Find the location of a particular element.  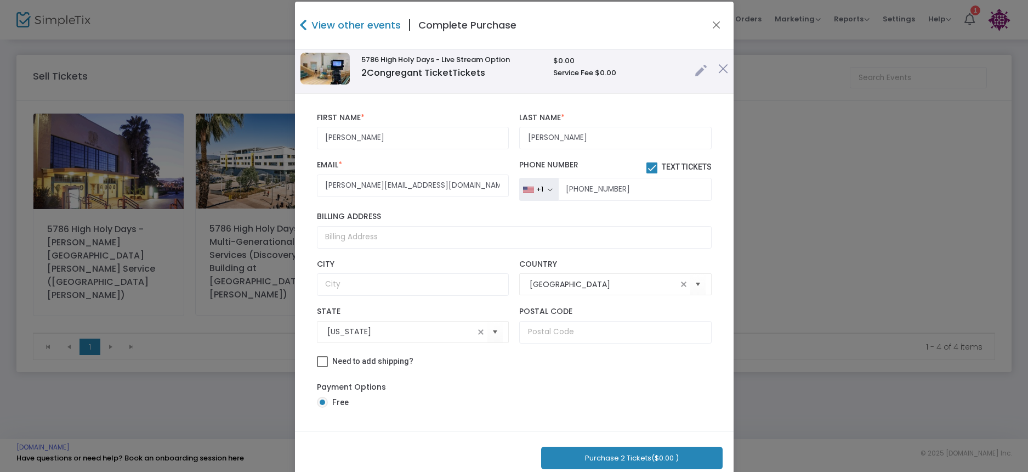

label: Last Name is located at coordinates (615, 118).